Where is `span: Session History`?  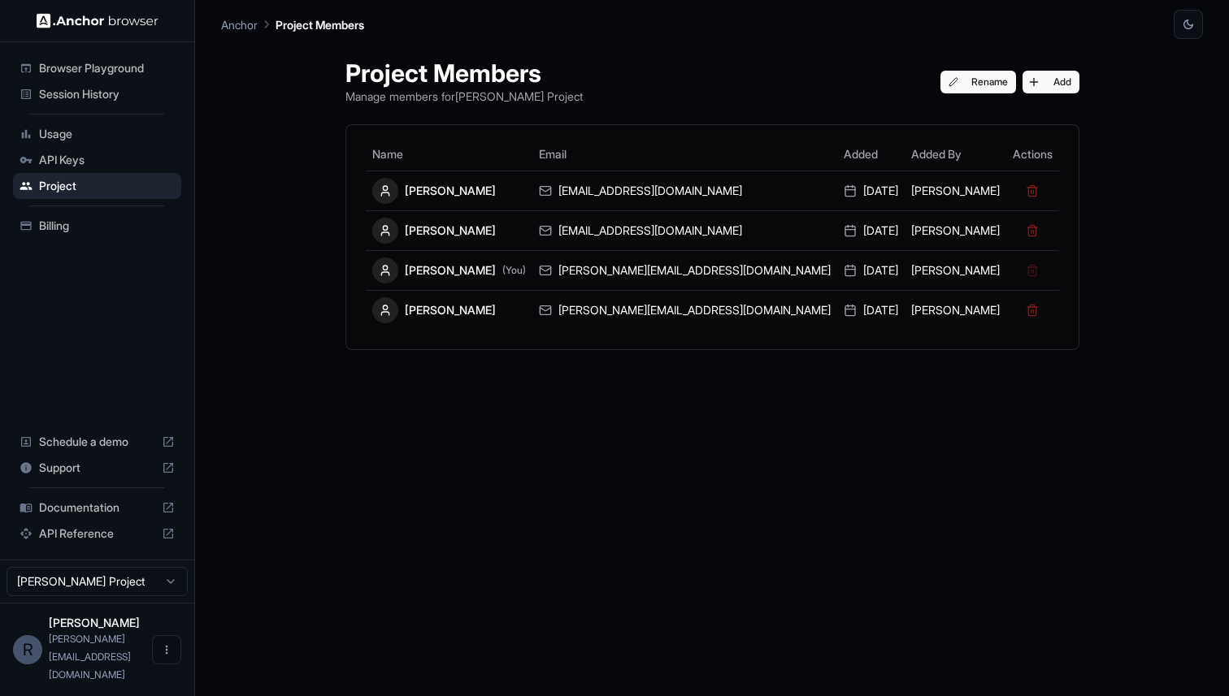 span: Session History is located at coordinates (106, 94).